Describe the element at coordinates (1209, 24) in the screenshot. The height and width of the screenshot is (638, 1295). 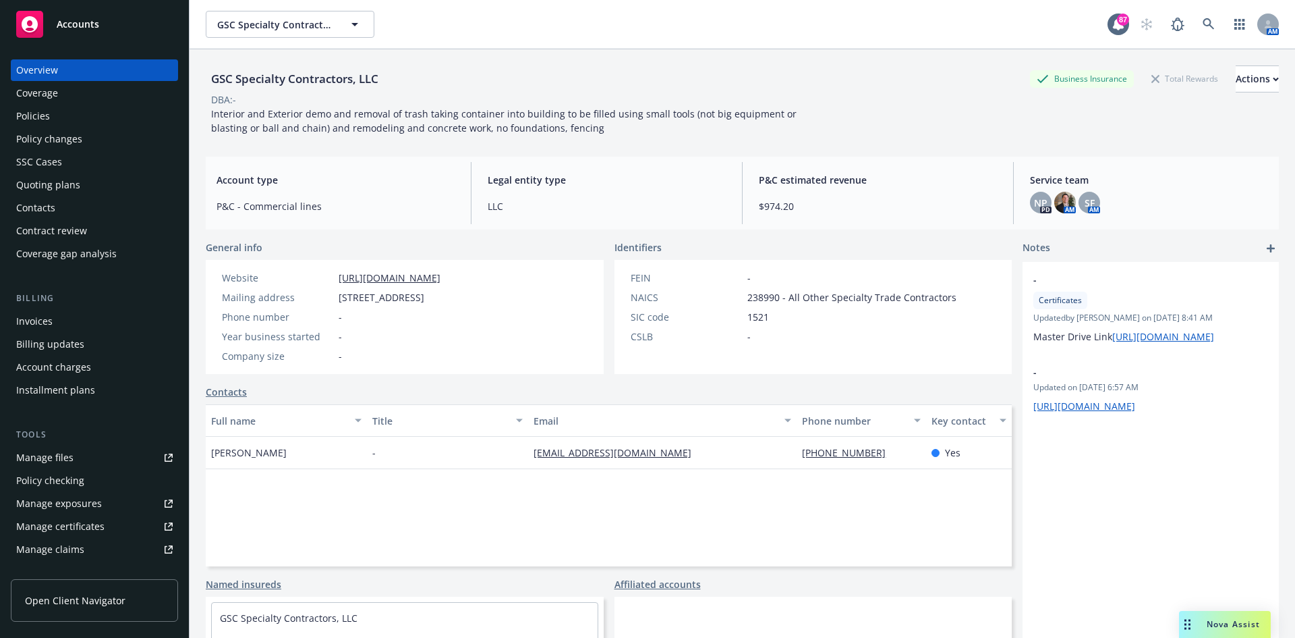
I see `a: Search` at that location.